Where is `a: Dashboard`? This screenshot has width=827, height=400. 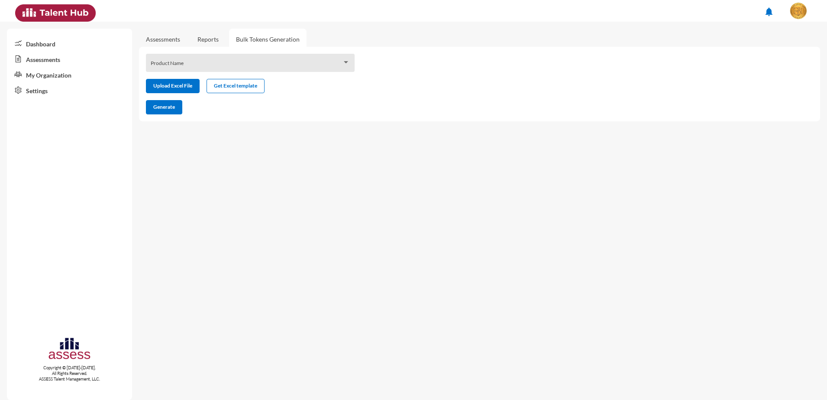 a: Dashboard is located at coordinates (69, 43).